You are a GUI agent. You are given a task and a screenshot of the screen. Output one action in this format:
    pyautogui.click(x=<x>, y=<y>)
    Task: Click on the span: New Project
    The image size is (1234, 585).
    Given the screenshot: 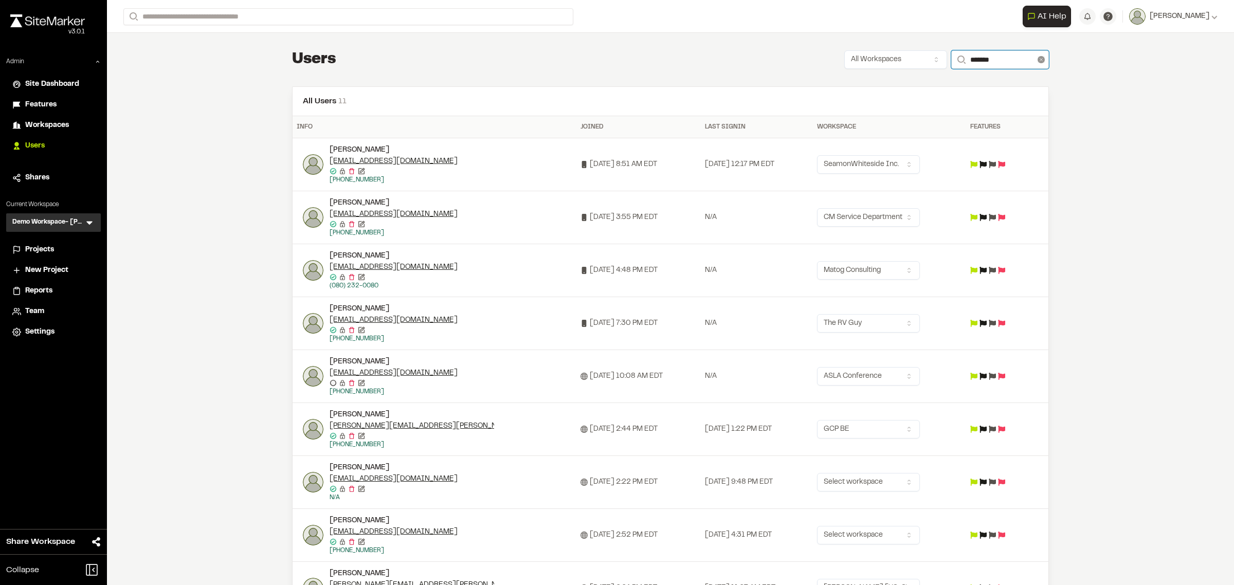 What is the action you would take?
    pyautogui.click(x=47, y=270)
    